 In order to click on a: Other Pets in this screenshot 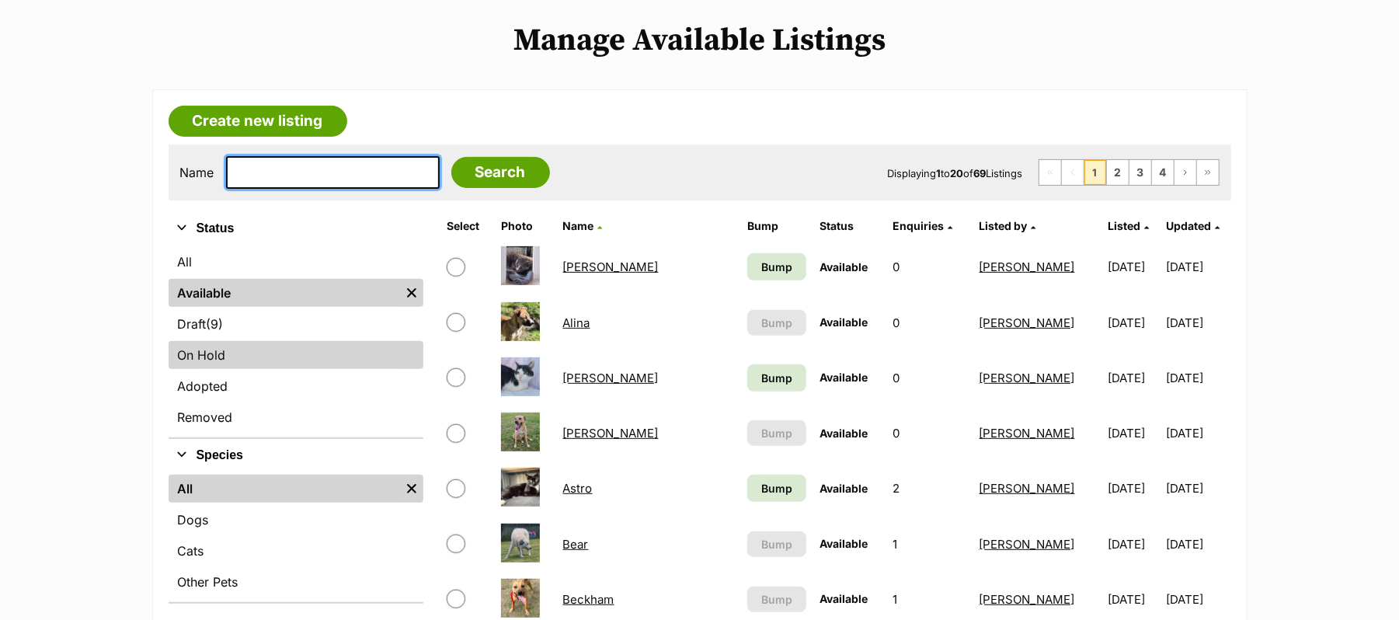, I will do `click(296, 582)`.